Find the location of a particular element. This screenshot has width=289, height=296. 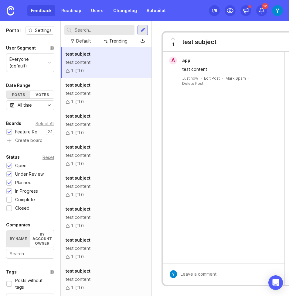

div: a is located at coordinates (173, 61).